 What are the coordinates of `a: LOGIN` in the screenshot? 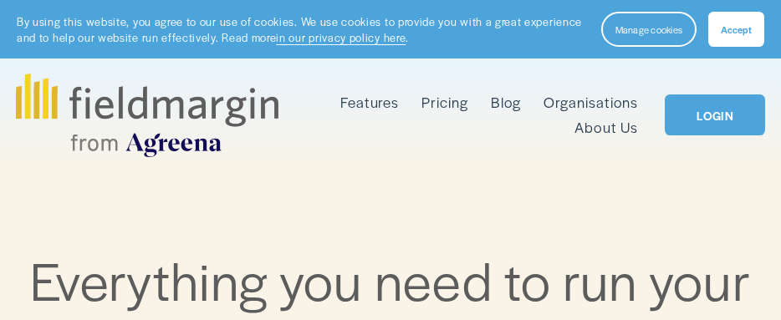 It's located at (715, 115).